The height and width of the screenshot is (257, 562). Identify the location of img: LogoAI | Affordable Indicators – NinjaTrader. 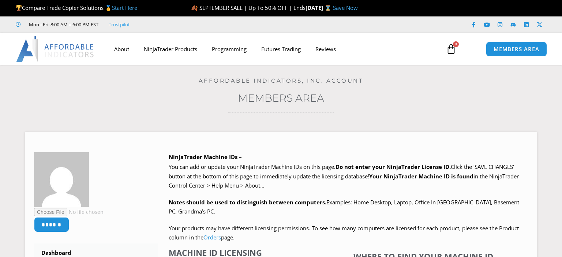
(55, 49).